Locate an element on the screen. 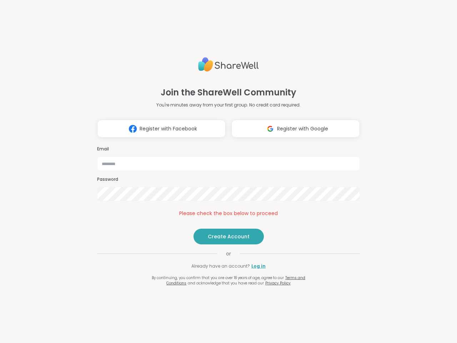 The image size is (457, 343). p: You're minutes away from your first group. No credit card required. is located at coordinates (229, 105).